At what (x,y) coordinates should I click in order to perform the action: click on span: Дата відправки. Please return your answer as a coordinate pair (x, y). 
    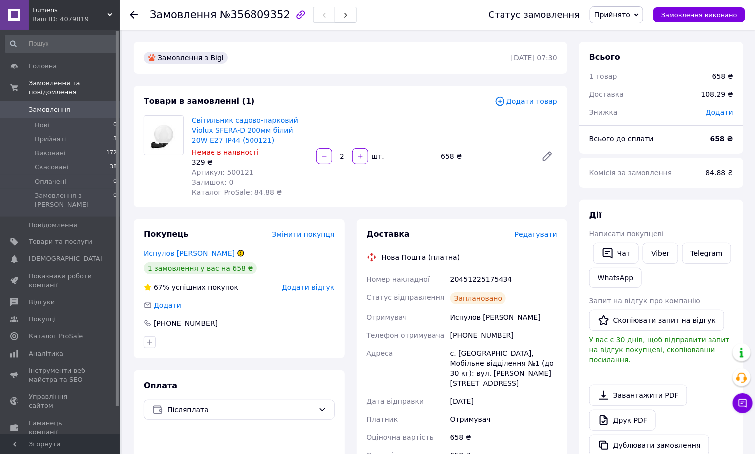
    Looking at the image, I should click on (395, 401).